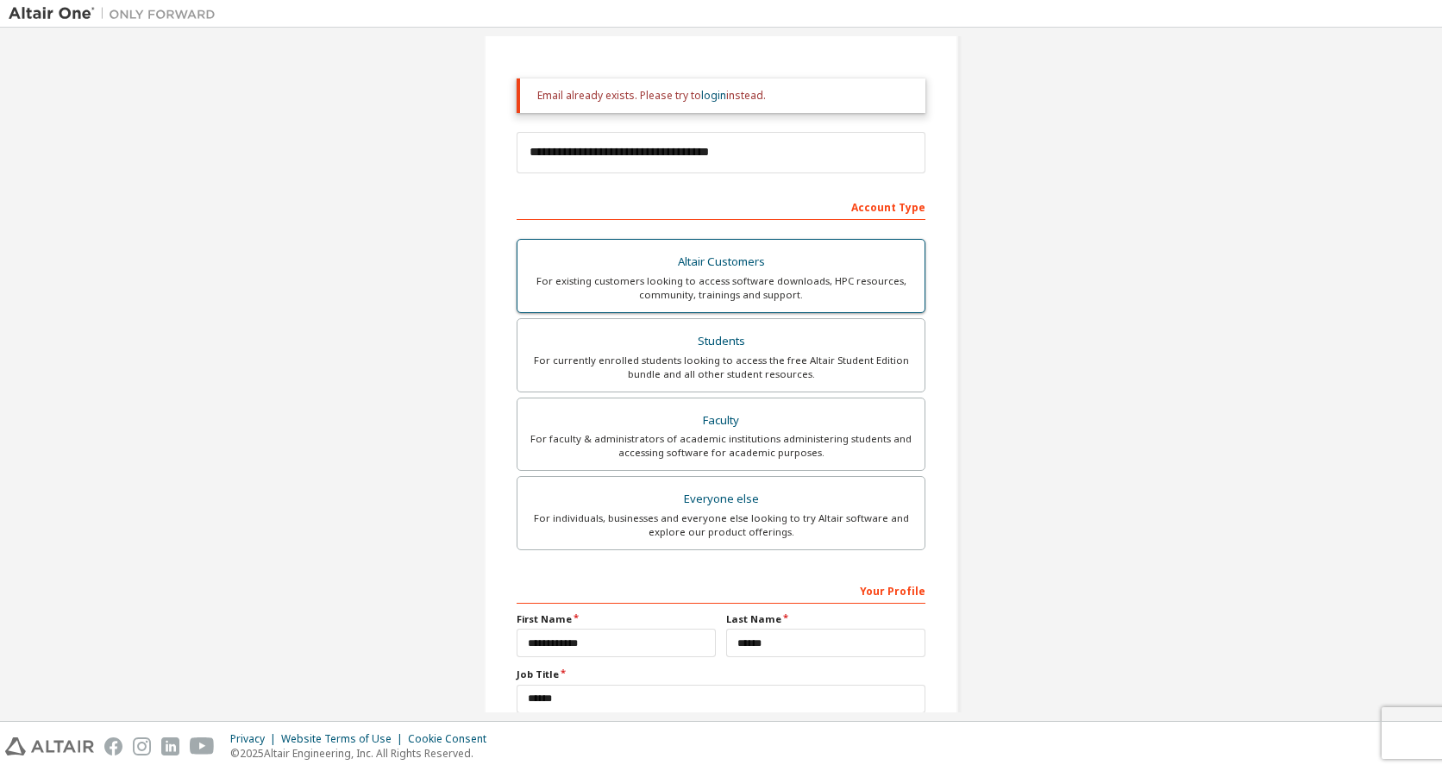  Describe the element at coordinates (363, 753) in the screenshot. I see `p: © 2025 Altair Engineering, Inc. All Rights Reserved.` at that location.